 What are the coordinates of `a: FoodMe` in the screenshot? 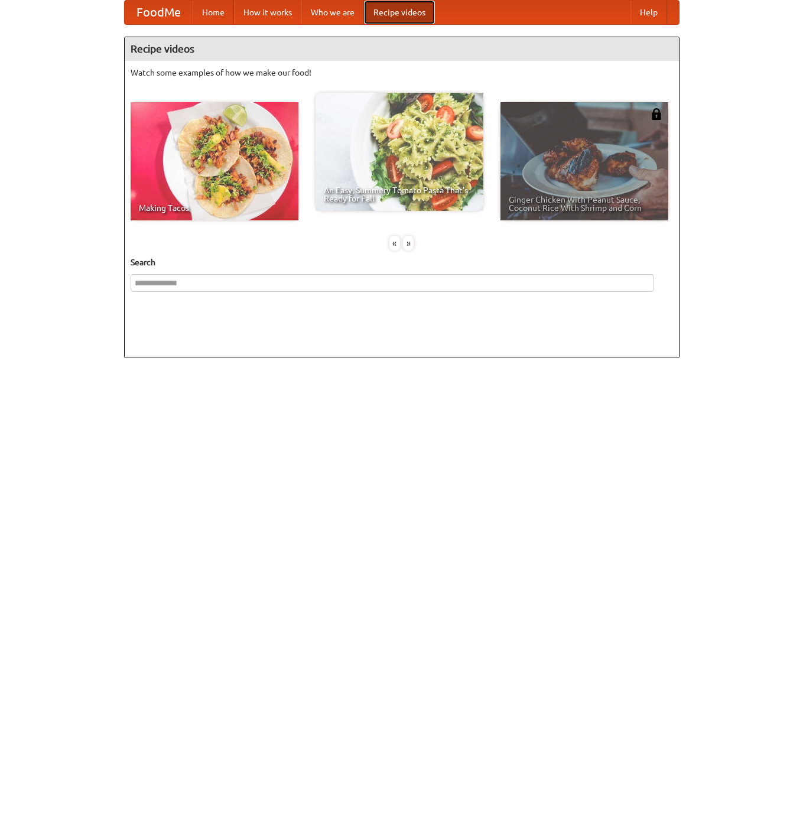 It's located at (158, 12).